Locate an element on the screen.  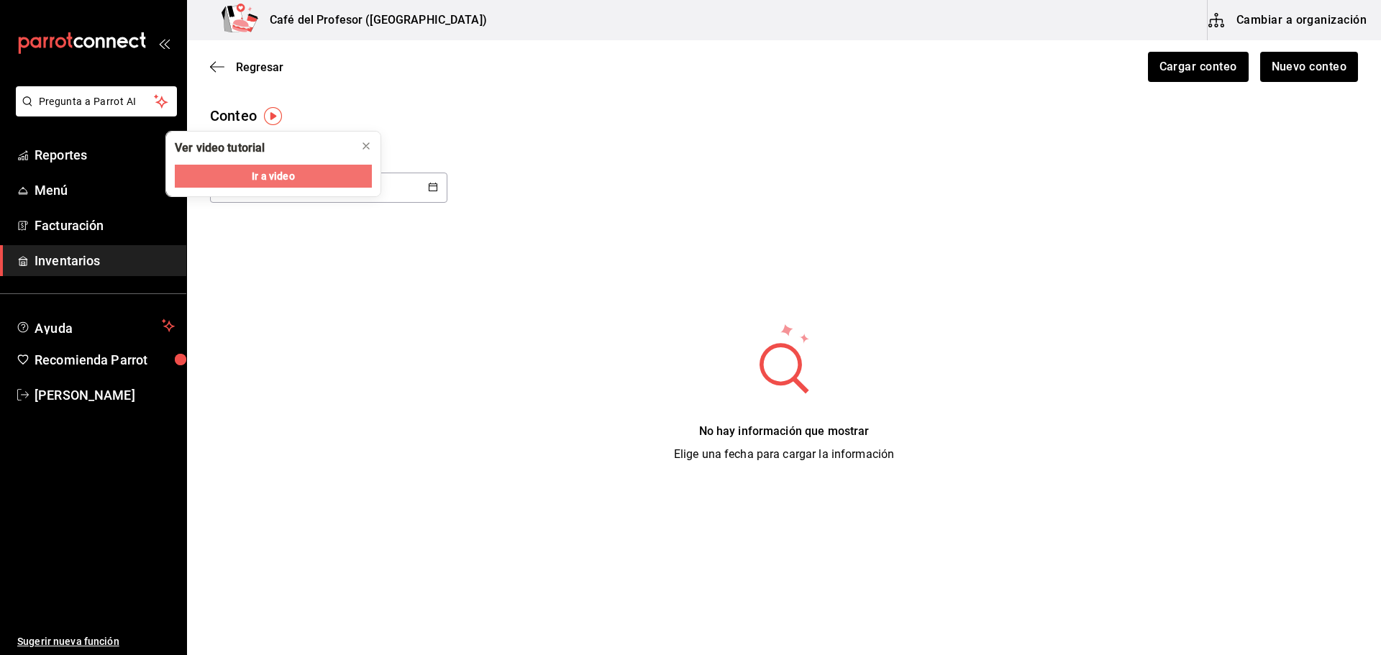
a: Pregunta a Parrot AI is located at coordinates (93, 111).